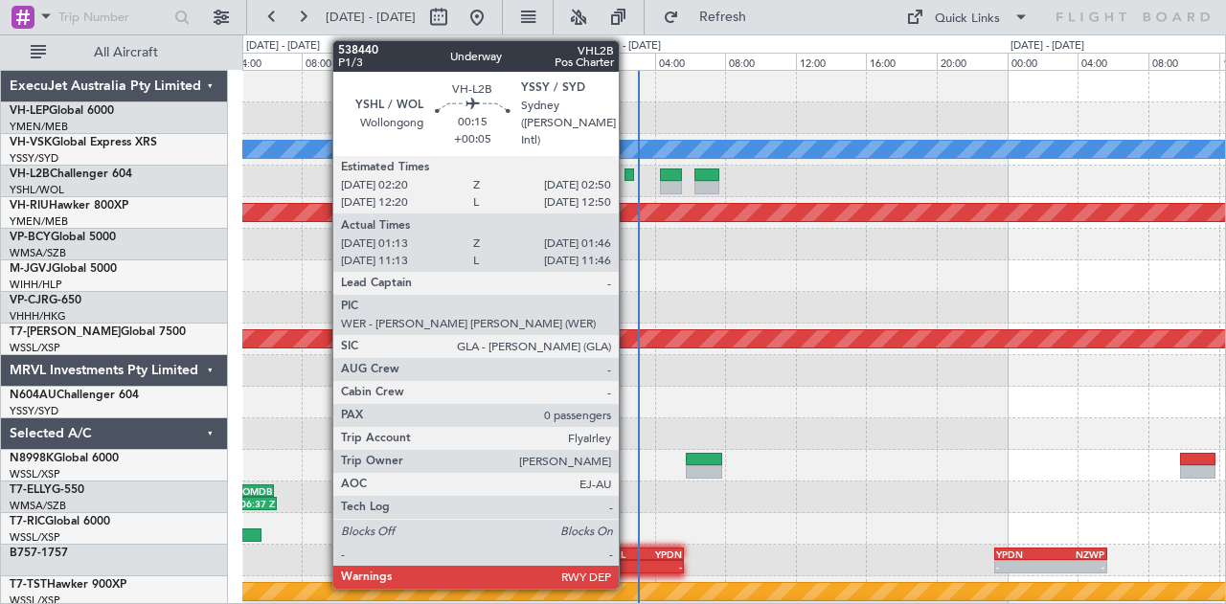  What do you see at coordinates (29, 111) in the screenshot?
I see `span: VH-LEP` at bounding box center [29, 111].